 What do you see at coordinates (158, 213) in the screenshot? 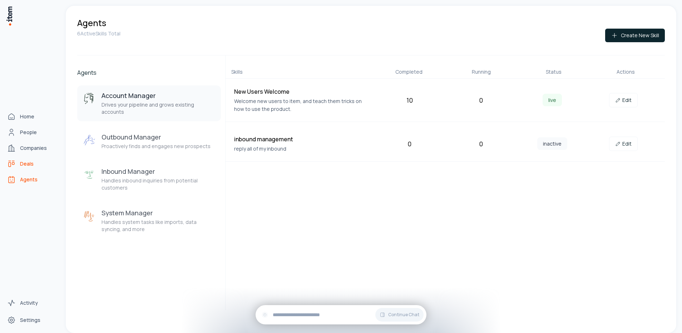
I see `h3: System Manager` at bounding box center [158, 213].